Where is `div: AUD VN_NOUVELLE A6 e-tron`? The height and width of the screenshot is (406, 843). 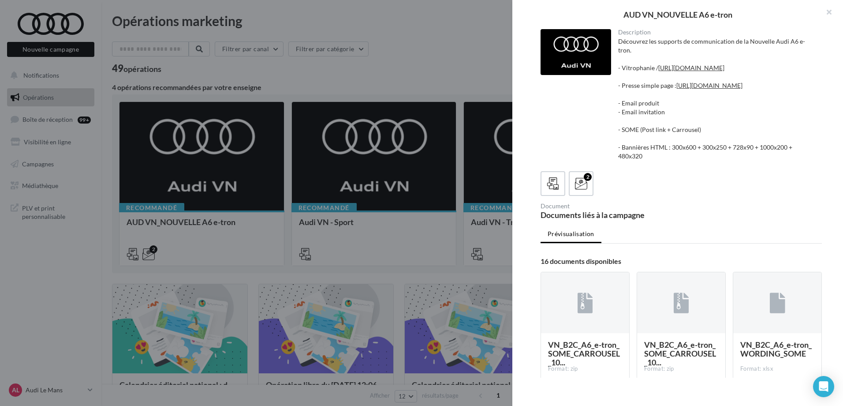
div: AUD VN_NOUVELLE A6 e-tron is located at coordinates (678, 15).